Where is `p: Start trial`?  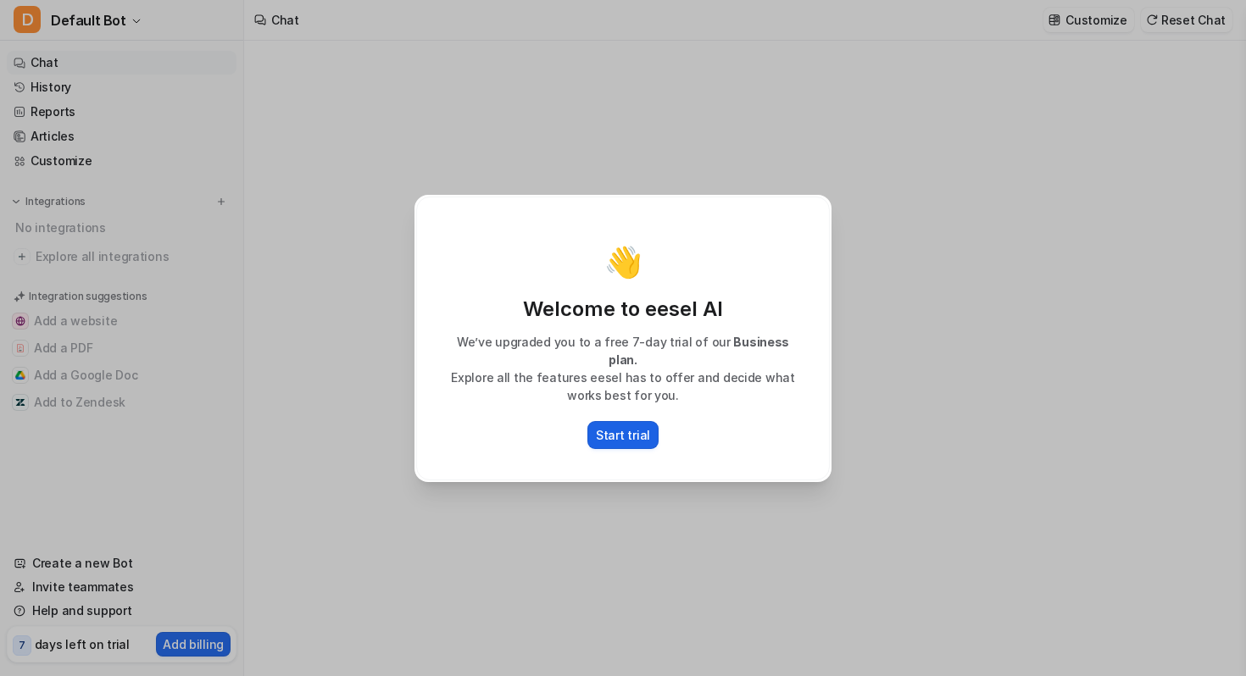
p: Start trial is located at coordinates (623, 435).